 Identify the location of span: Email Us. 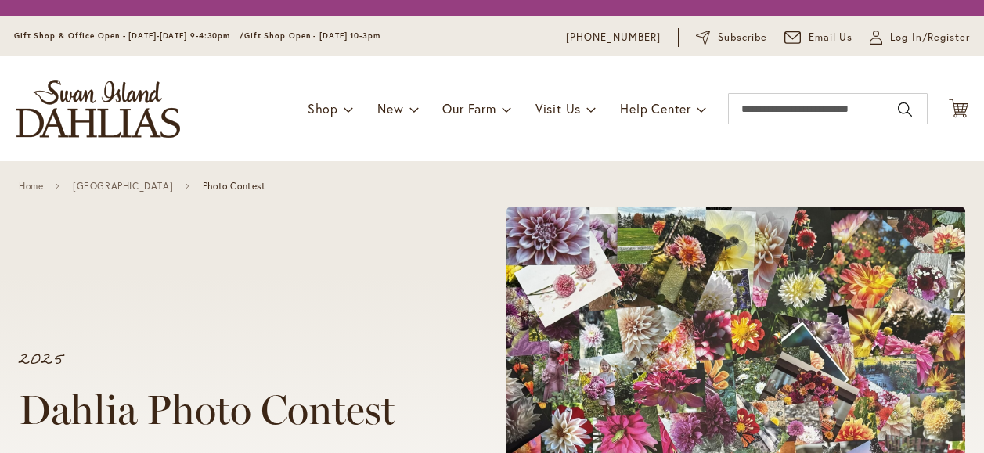
(831, 38).